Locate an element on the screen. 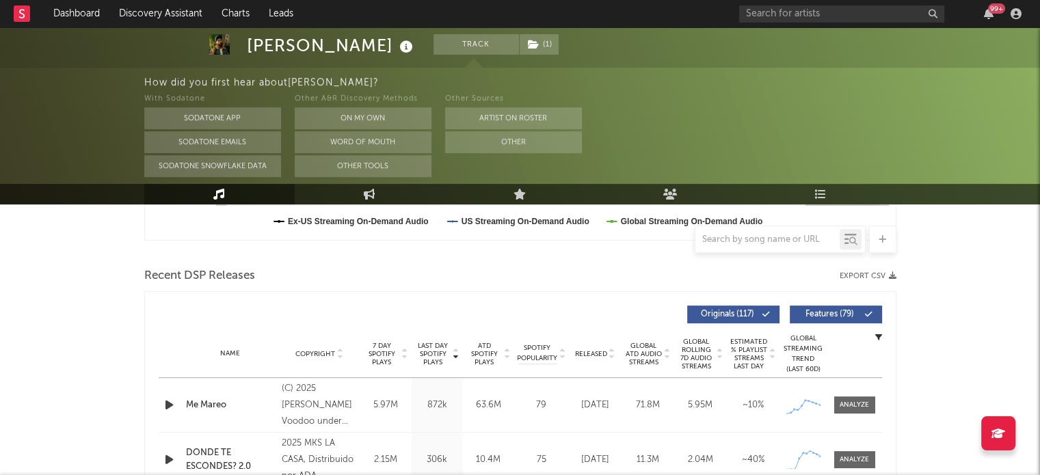 This screenshot has height=475, width=1040. div: 79 is located at coordinates (542, 406).